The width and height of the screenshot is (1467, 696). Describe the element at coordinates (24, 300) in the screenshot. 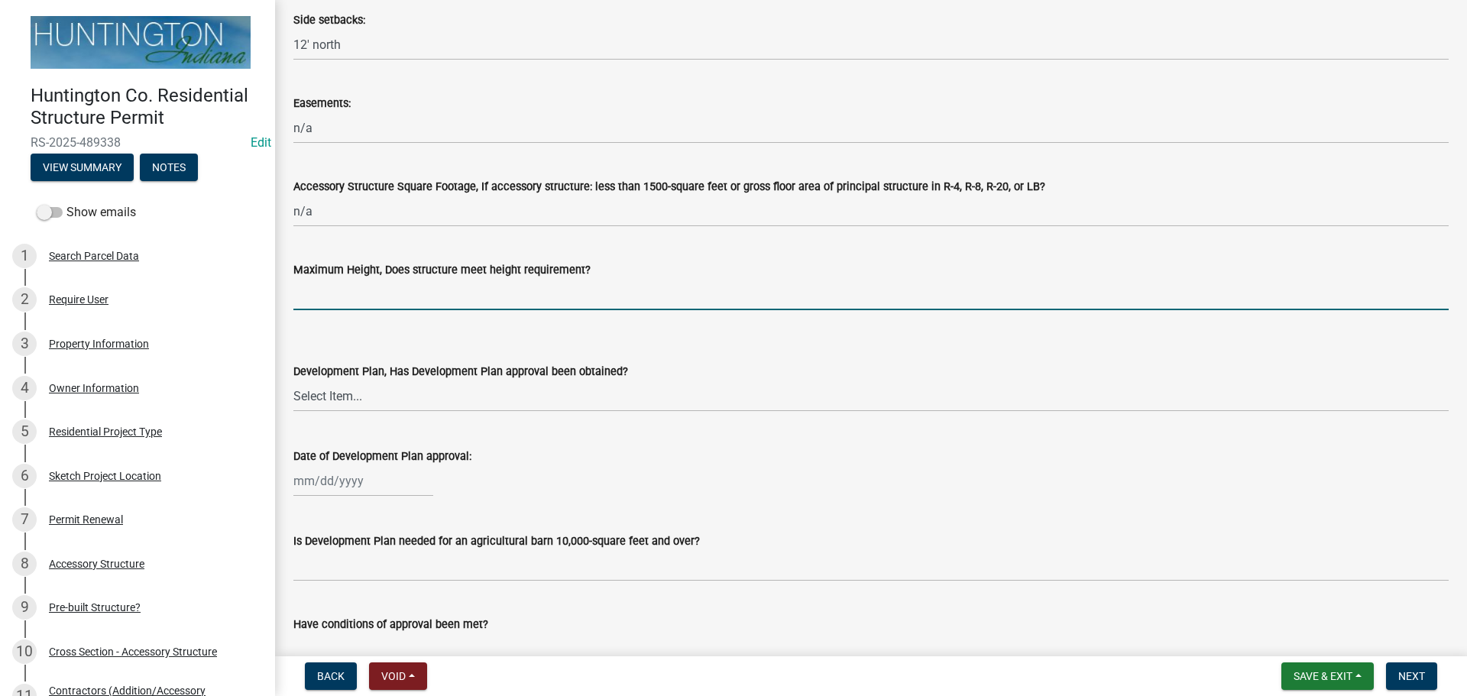

I see `div: 2` at that location.